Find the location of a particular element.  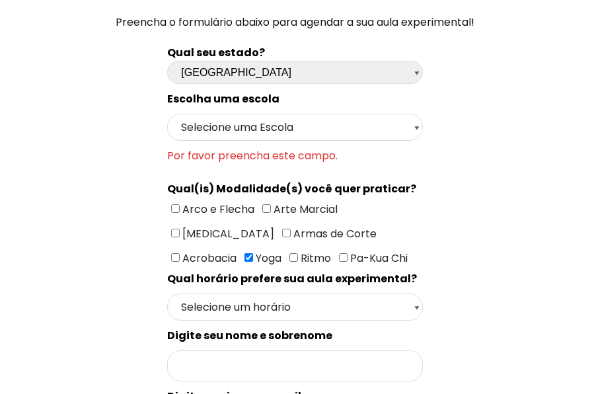

span: Armas de Corte is located at coordinates (334, 233).